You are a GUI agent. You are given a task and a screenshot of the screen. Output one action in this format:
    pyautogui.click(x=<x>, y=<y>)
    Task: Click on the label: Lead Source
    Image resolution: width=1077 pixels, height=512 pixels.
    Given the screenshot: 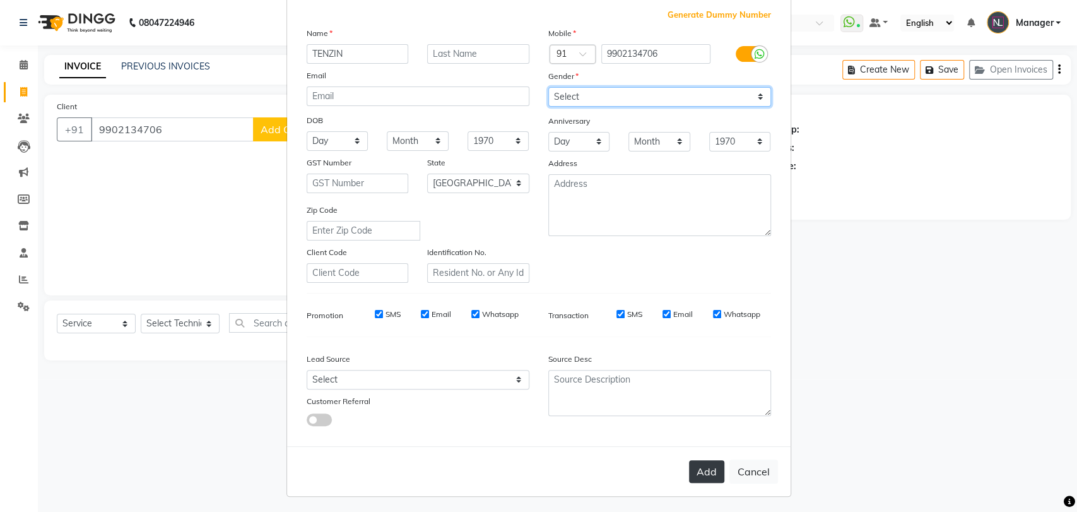 What is the action you would take?
    pyautogui.click(x=328, y=359)
    